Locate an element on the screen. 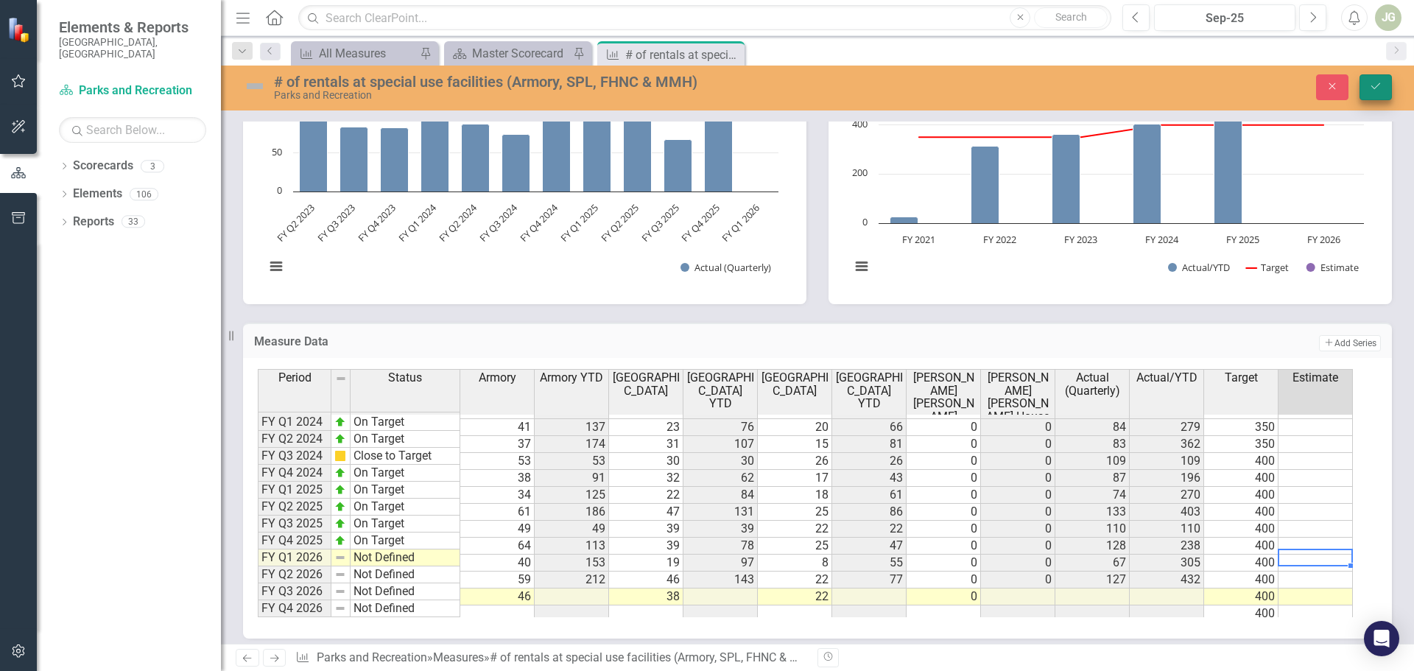 The image size is (1414, 671). path: FY Q3 2024, 74. Actual (Quarterly). is located at coordinates (516, 163).